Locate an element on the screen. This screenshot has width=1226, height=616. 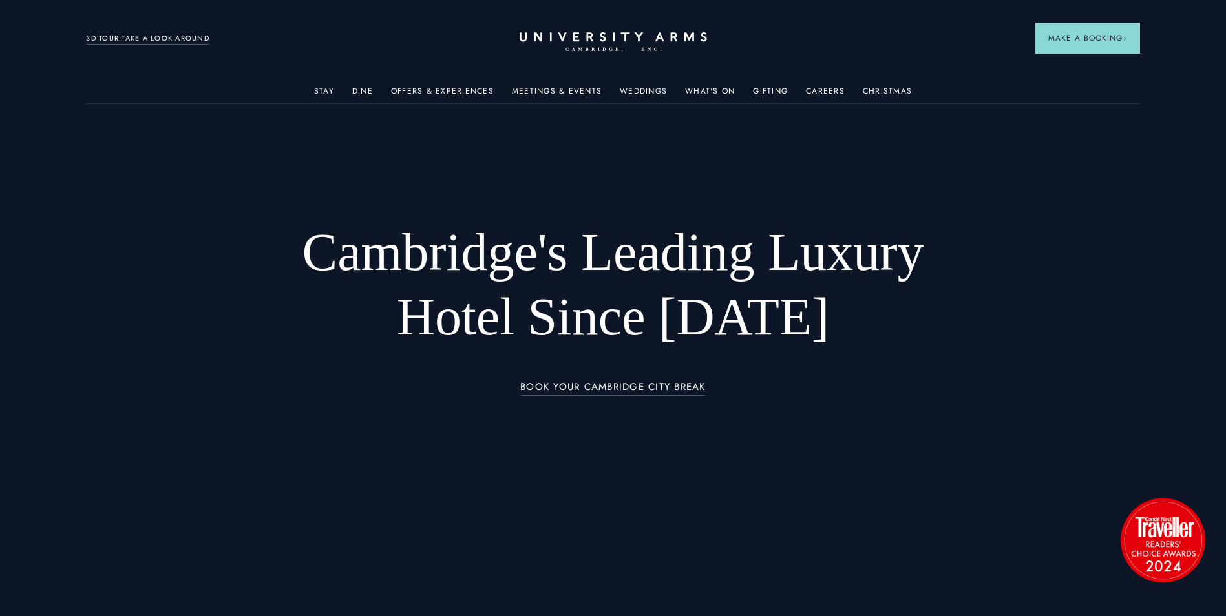
a: Home is located at coordinates (613, 42).